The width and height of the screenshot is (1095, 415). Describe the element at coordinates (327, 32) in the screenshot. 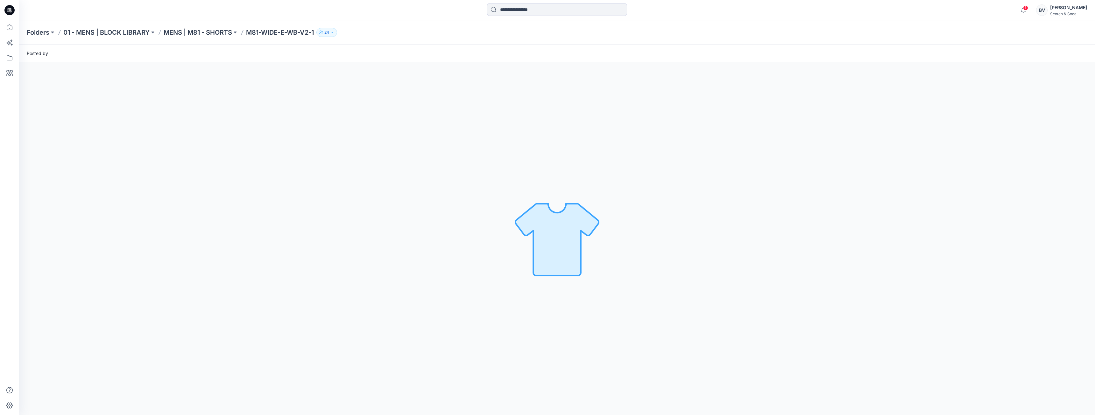

I see `button: 24` at that location.